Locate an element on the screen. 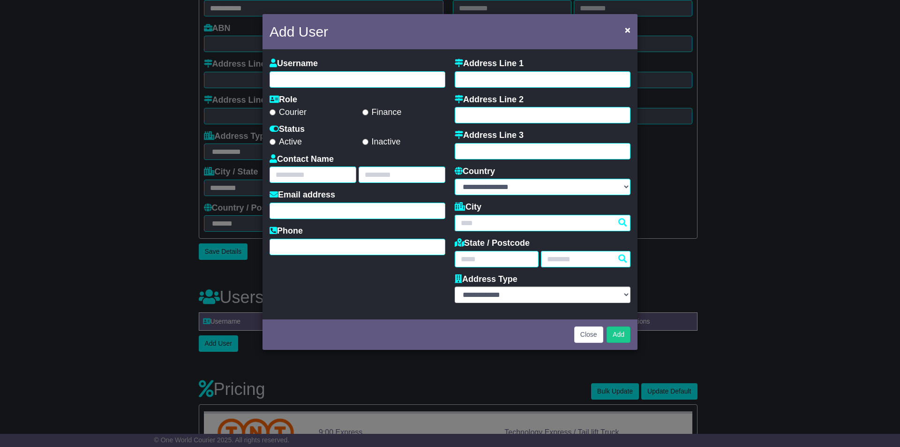 The width and height of the screenshot is (900, 447). label: Address Line 3 is located at coordinates (489, 135).